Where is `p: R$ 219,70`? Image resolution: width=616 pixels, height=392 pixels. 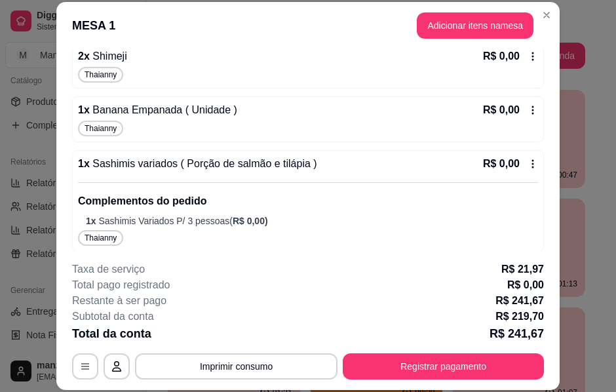 p: R$ 219,70 is located at coordinates (520, 317).